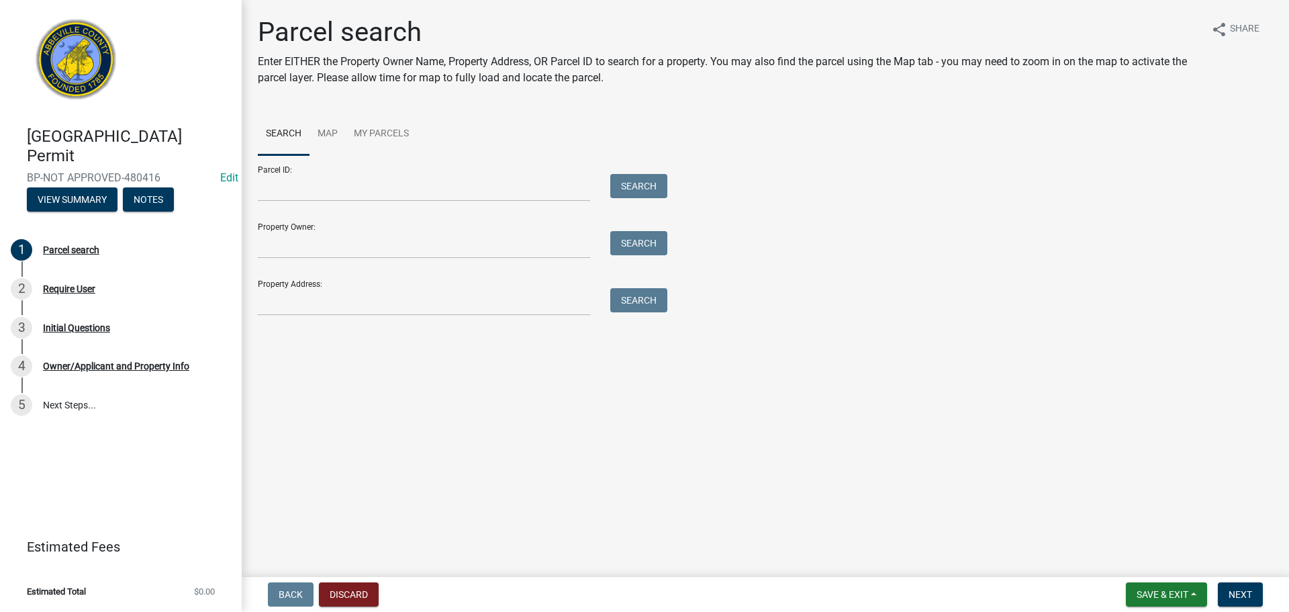 Image resolution: width=1289 pixels, height=612 pixels. Describe the element at coordinates (1240, 594) in the screenshot. I see `span: Next` at that location.